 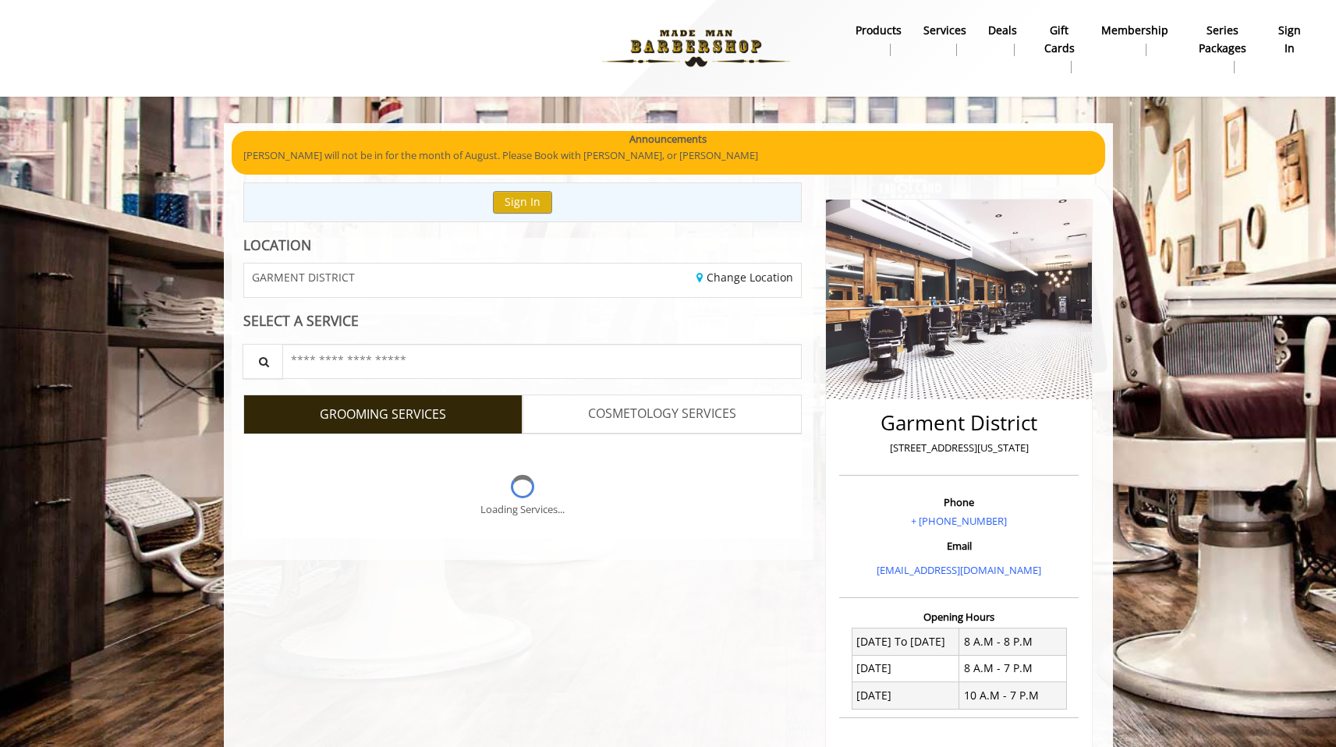 What do you see at coordinates (277, 245) in the screenshot?
I see `b: LOCATION` at bounding box center [277, 245].